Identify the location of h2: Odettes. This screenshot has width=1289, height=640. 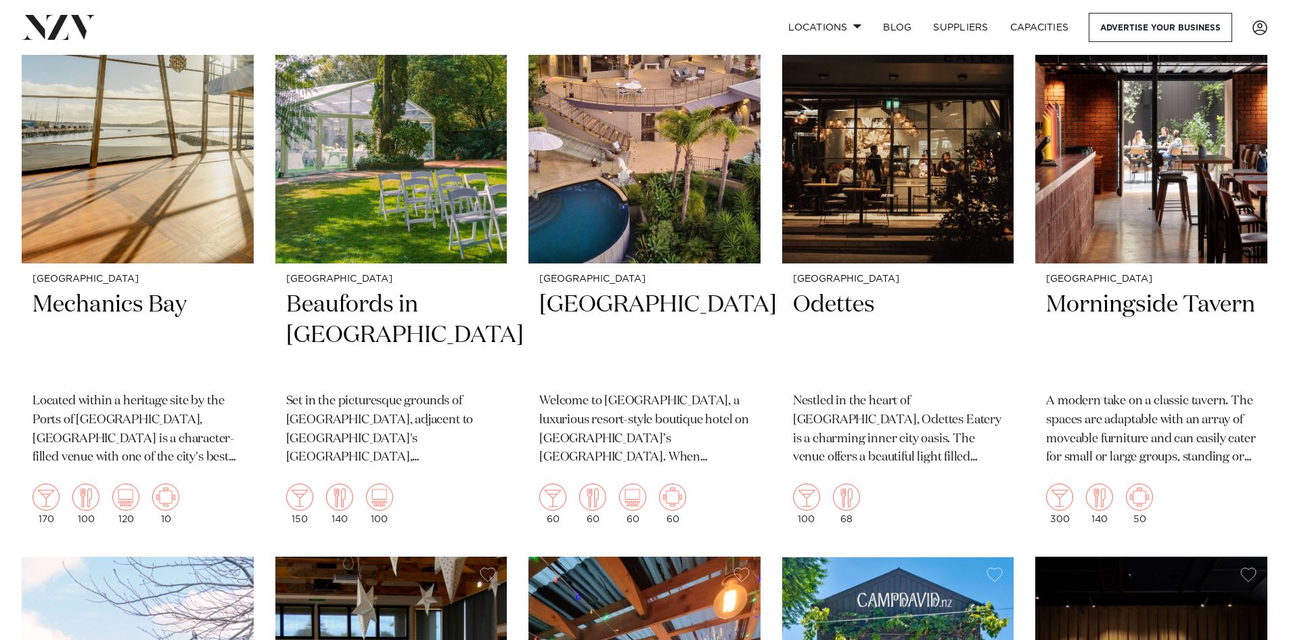
(898, 335).